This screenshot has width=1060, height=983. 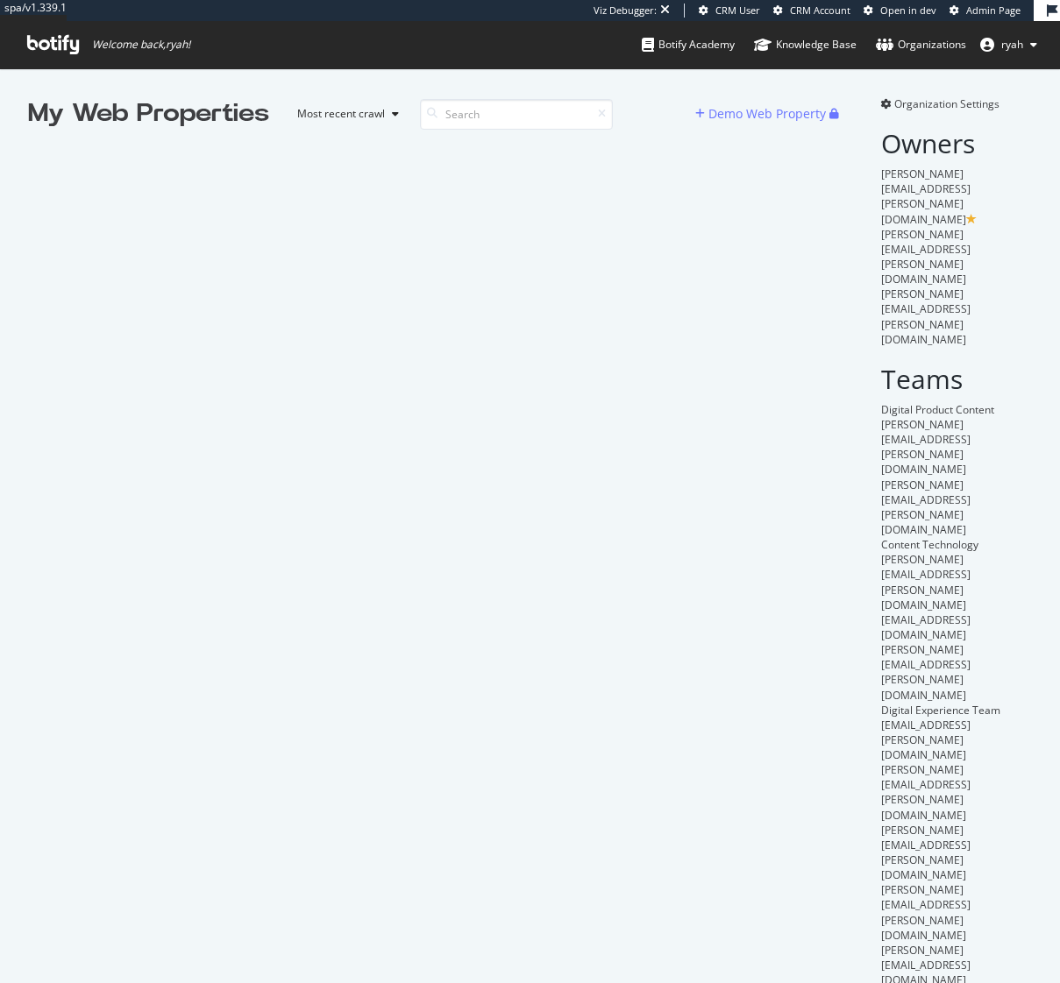 What do you see at coordinates (956, 544) in the screenshot?
I see `div: Content Technology` at bounding box center [956, 544].